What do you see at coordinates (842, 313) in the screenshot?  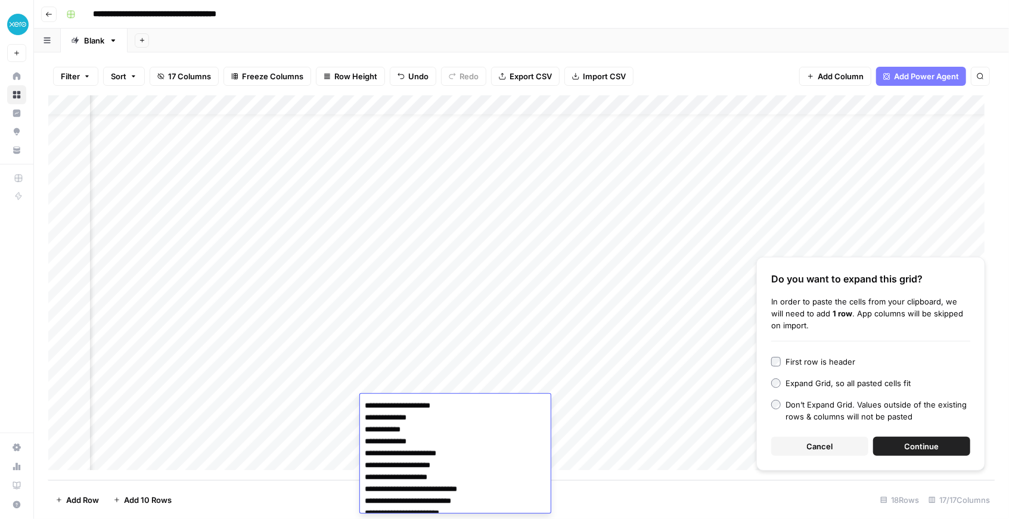 I see `b: 1 row` at bounding box center [842, 313].